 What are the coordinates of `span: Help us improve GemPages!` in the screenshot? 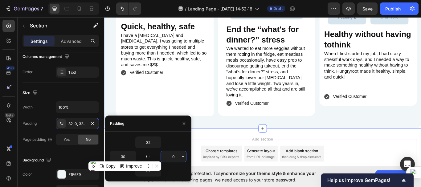 It's located at (364, 180).